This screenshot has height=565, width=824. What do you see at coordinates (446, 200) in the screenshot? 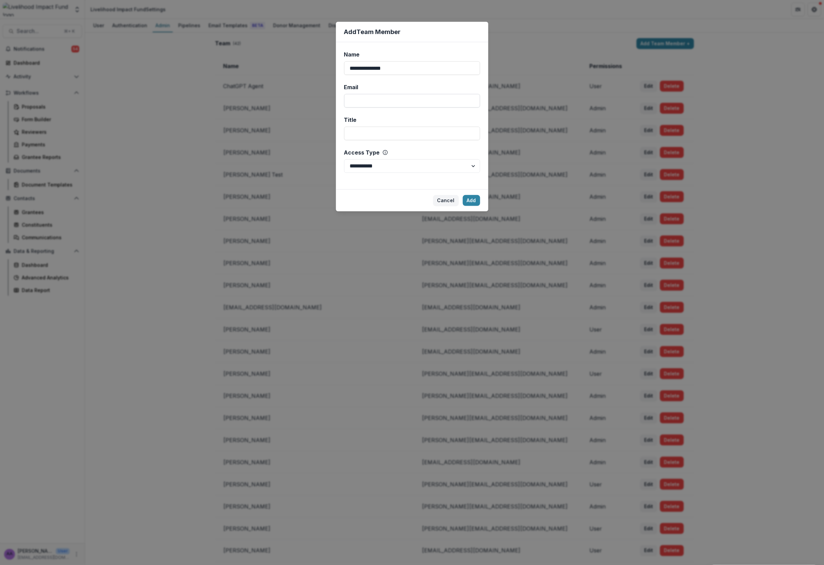
I see `button: Cancel` at bounding box center [446, 200].